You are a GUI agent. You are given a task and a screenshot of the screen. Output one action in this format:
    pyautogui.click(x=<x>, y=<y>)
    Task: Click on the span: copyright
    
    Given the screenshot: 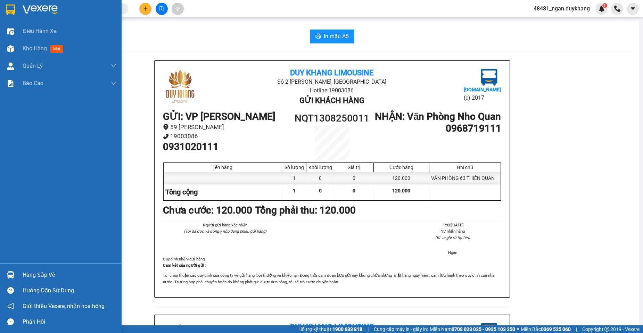 What is the action you would take?
    pyautogui.click(x=607, y=330)
    